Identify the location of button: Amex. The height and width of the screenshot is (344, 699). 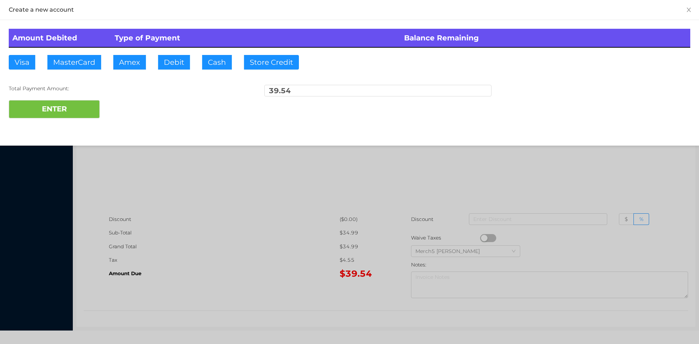
(130, 62).